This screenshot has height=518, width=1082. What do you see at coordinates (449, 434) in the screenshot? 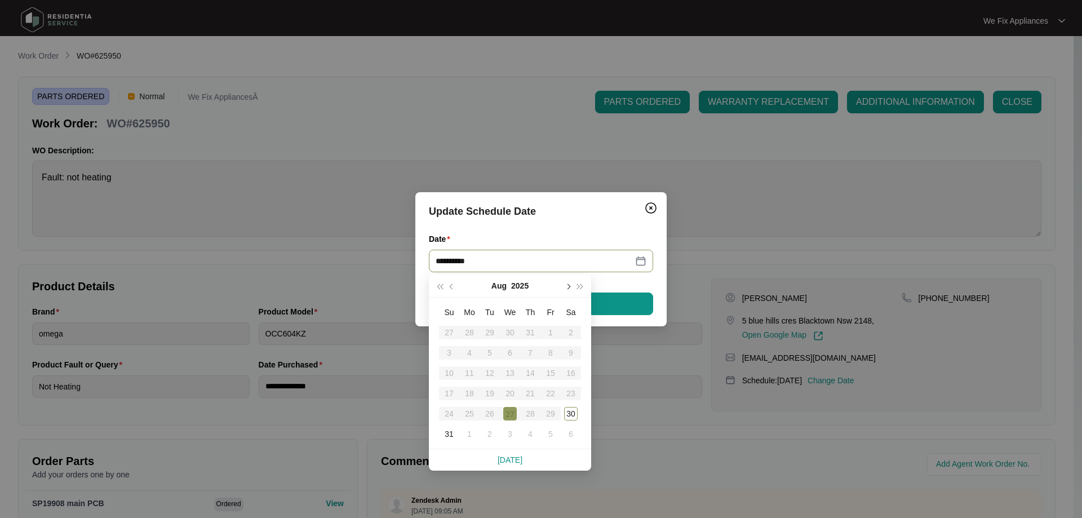
I see `td: 2025-08-31` at bounding box center [449, 434].